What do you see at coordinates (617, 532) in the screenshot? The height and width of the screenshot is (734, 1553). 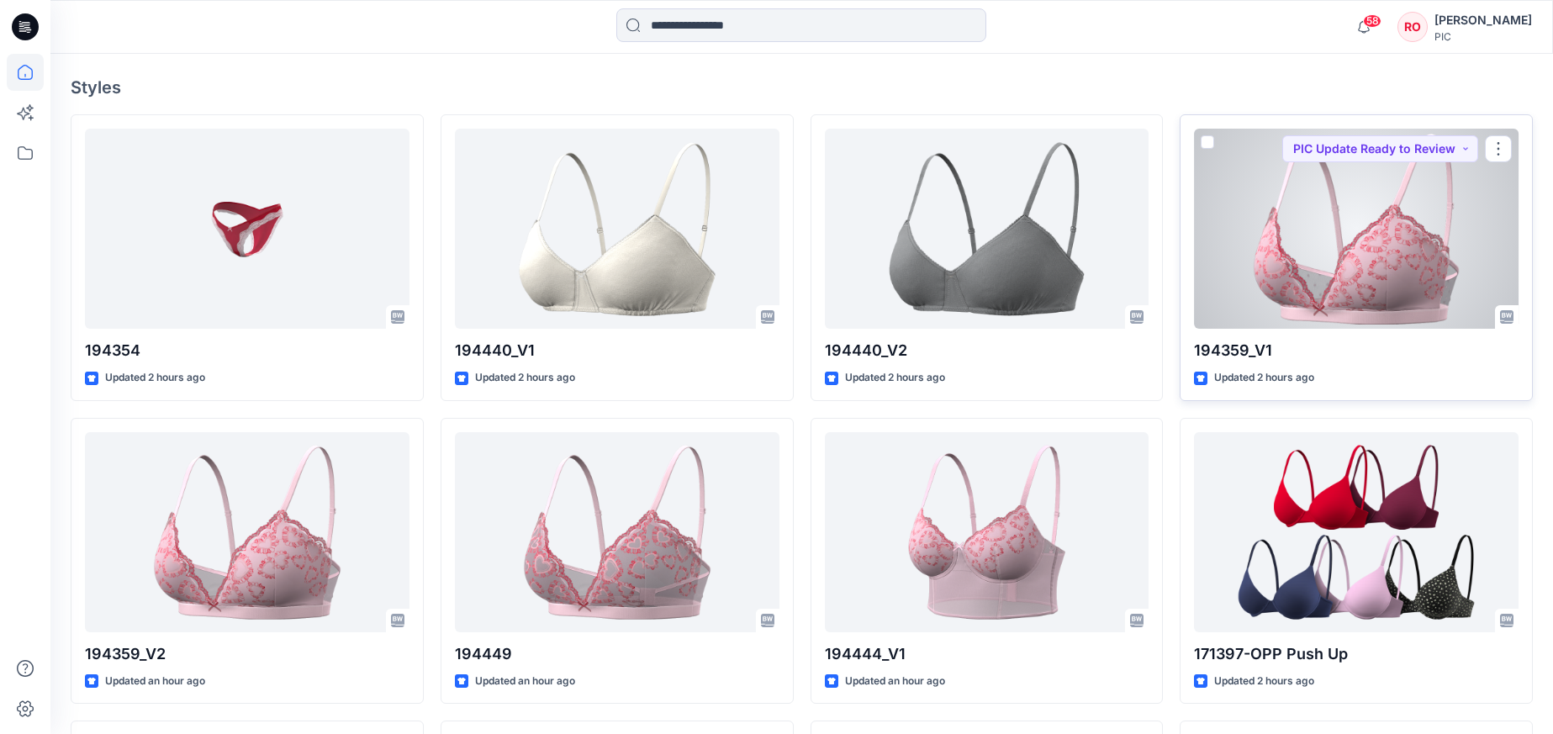 I see `a: 194449` at bounding box center [617, 532].